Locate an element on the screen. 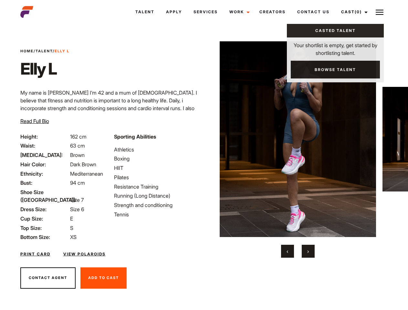 The image size is (408, 310). a: Print Card is located at coordinates (35, 254).